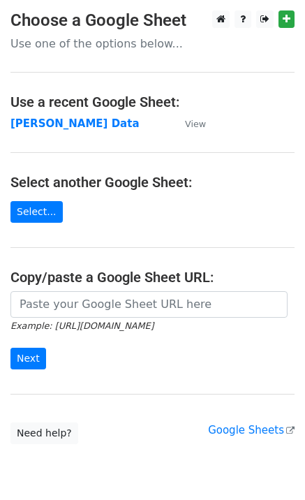 The width and height of the screenshot is (305, 500). Describe the element at coordinates (152, 102) in the screenshot. I see `h4: Use a recent Google Sheet:` at that location.